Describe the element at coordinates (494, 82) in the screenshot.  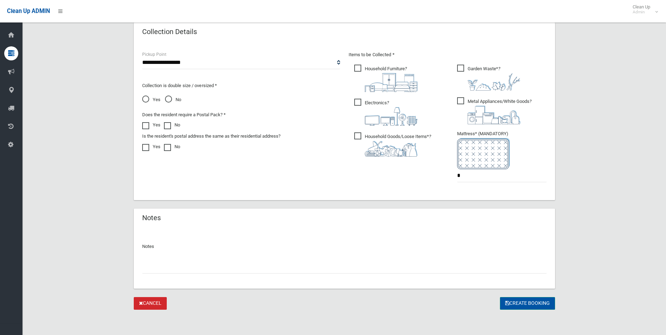
I see `img: 4fd8a5c772b2c999c83690221e5242e0.png` at that location.